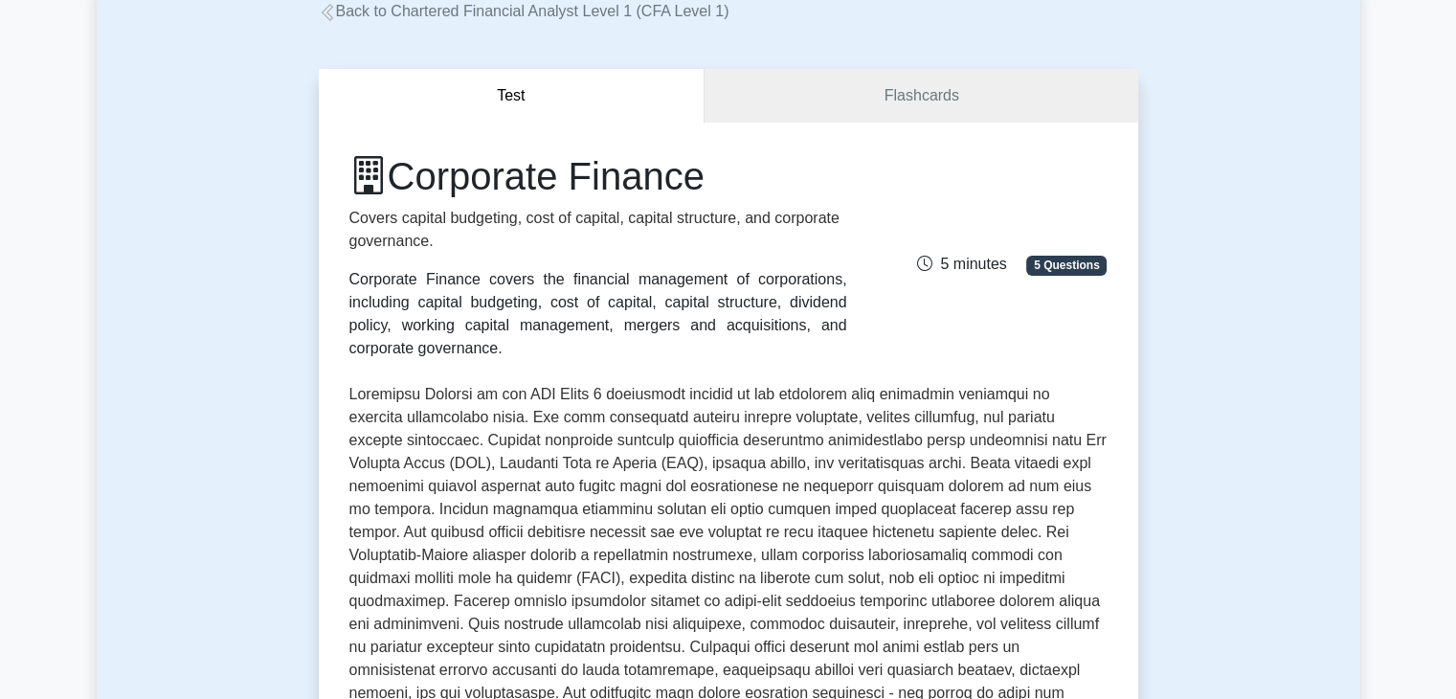 This screenshot has width=1456, height=699. Describe the element at coordinates (921, 96) in the screenshot. I see `a: Flashcards` at that location.